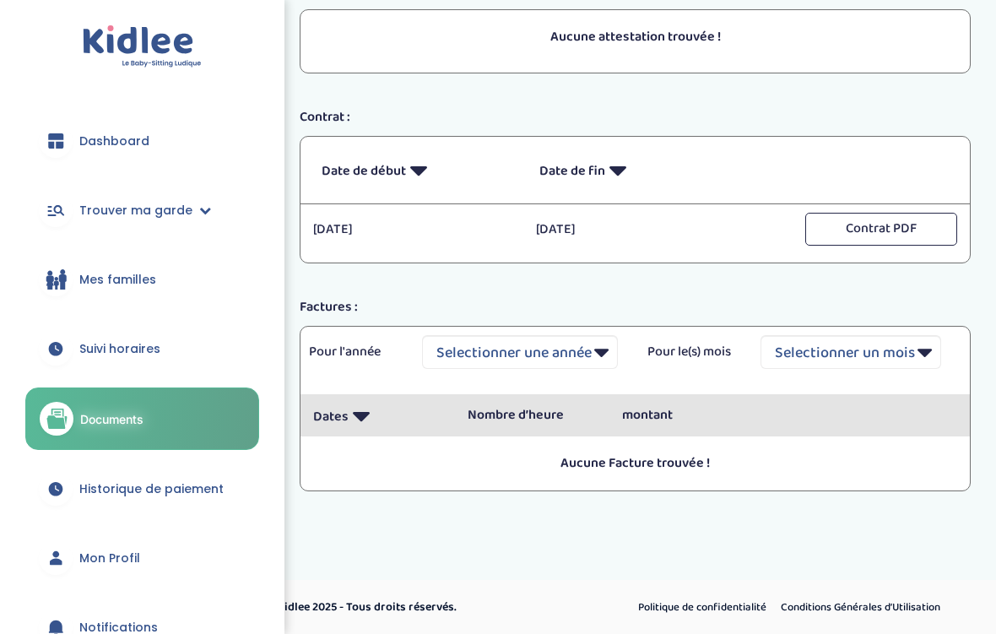  I want to click on p: Nombre d’heure, so click(532, 415).